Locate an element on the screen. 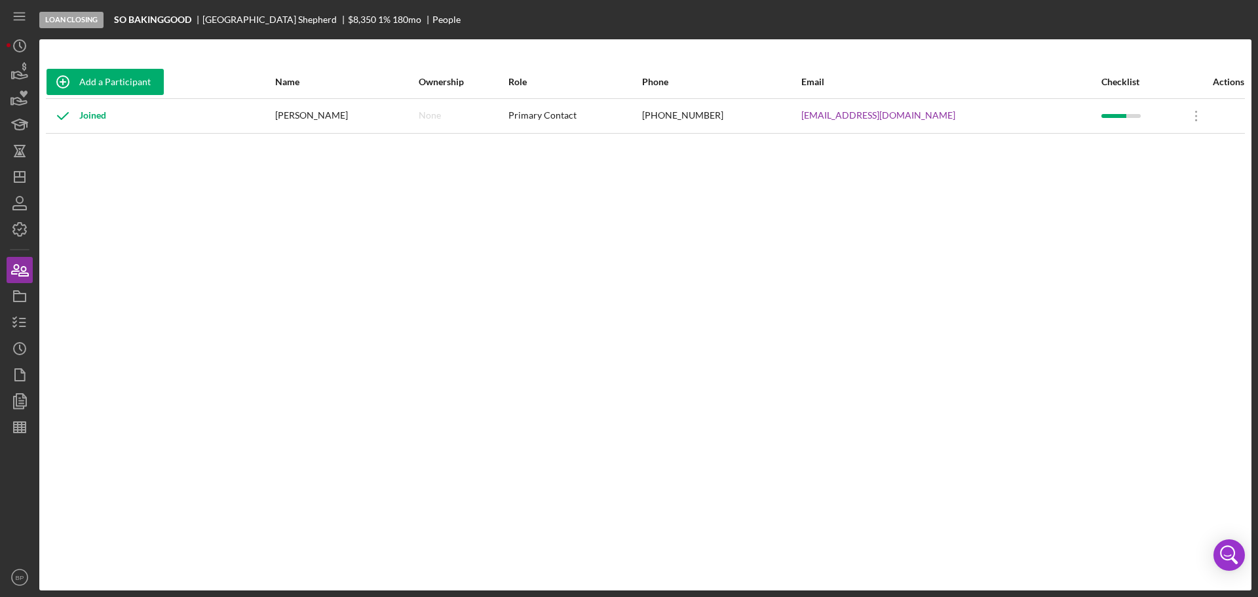 The image size is (1258, 597). div: Open Intercom Messenger is located at coordinates (1229, 555).